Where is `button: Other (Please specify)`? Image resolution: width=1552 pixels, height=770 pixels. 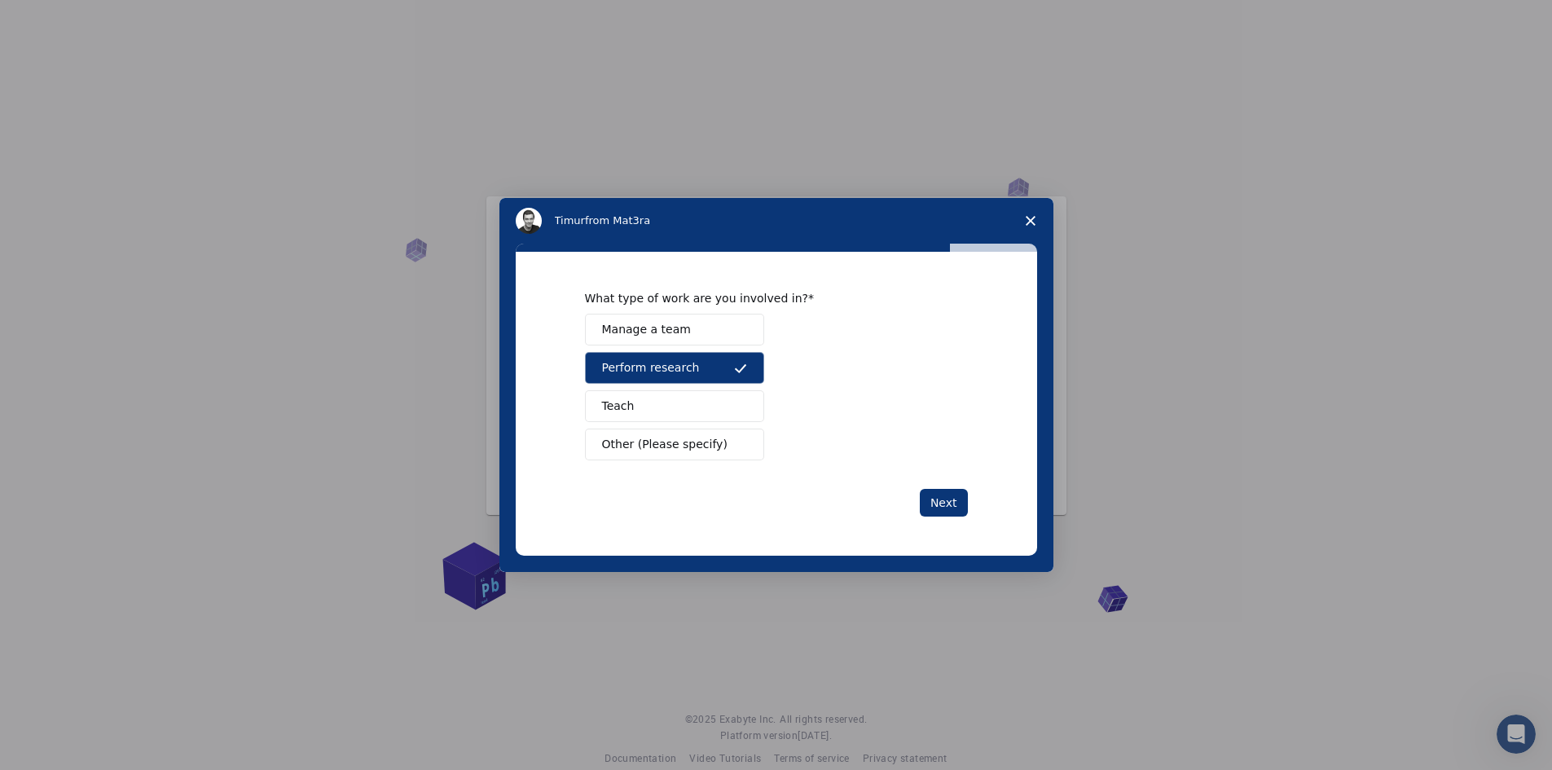 button: Other (Please specify) is located at coordinates (675, 444).